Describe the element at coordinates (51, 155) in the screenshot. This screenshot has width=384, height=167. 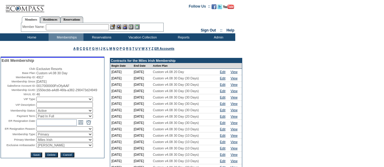
I see `input: Delete` at that location.